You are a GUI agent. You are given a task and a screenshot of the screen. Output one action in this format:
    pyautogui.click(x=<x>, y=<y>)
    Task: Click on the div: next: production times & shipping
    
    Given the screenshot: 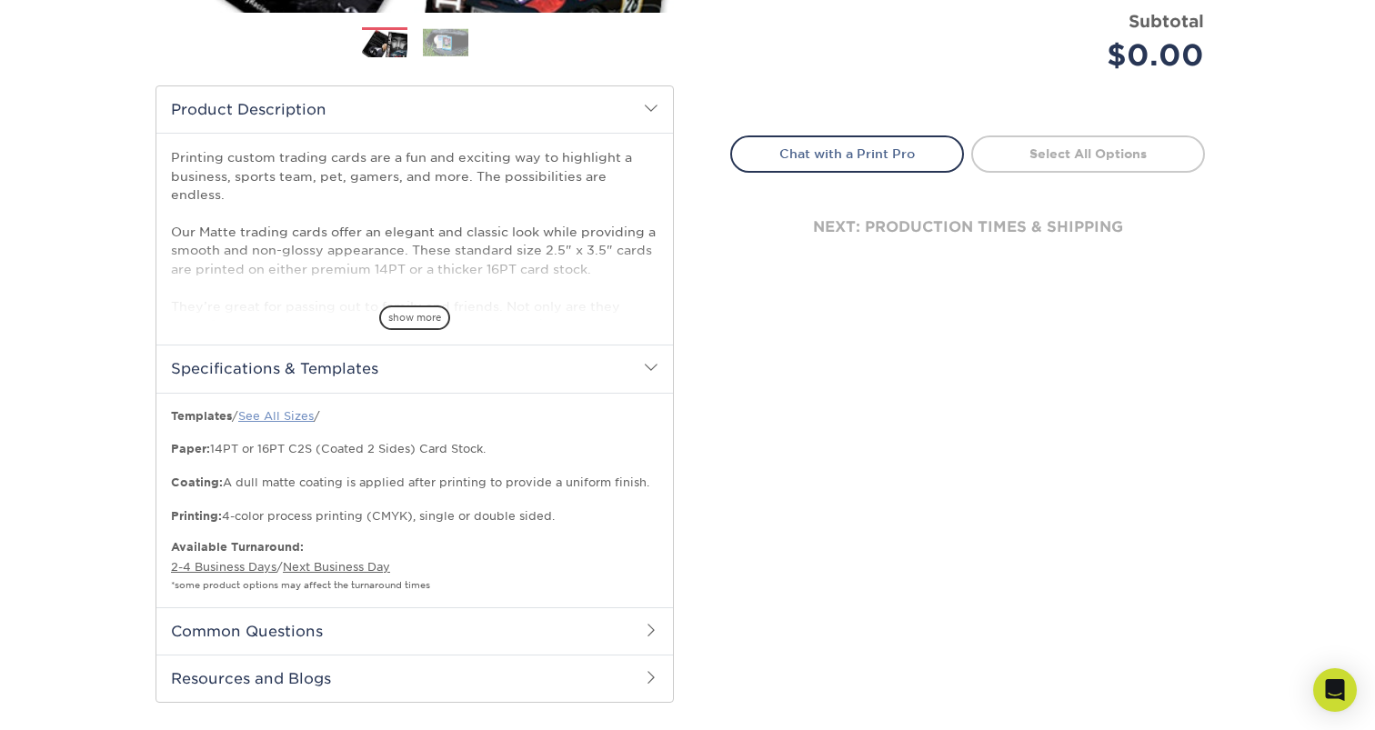 What is the action you would take?
    pyautogui.click(x=967, y=227)
    